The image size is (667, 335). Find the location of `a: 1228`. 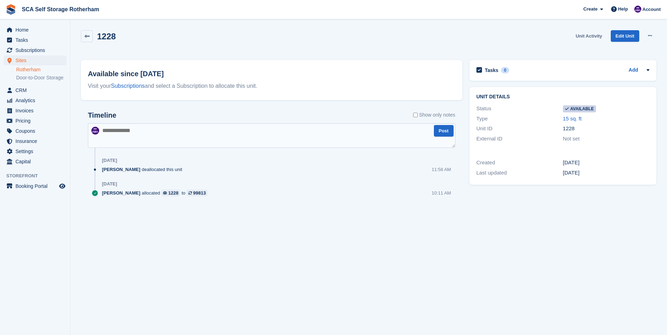

a: 1228 is located at coordinates (170, 193).